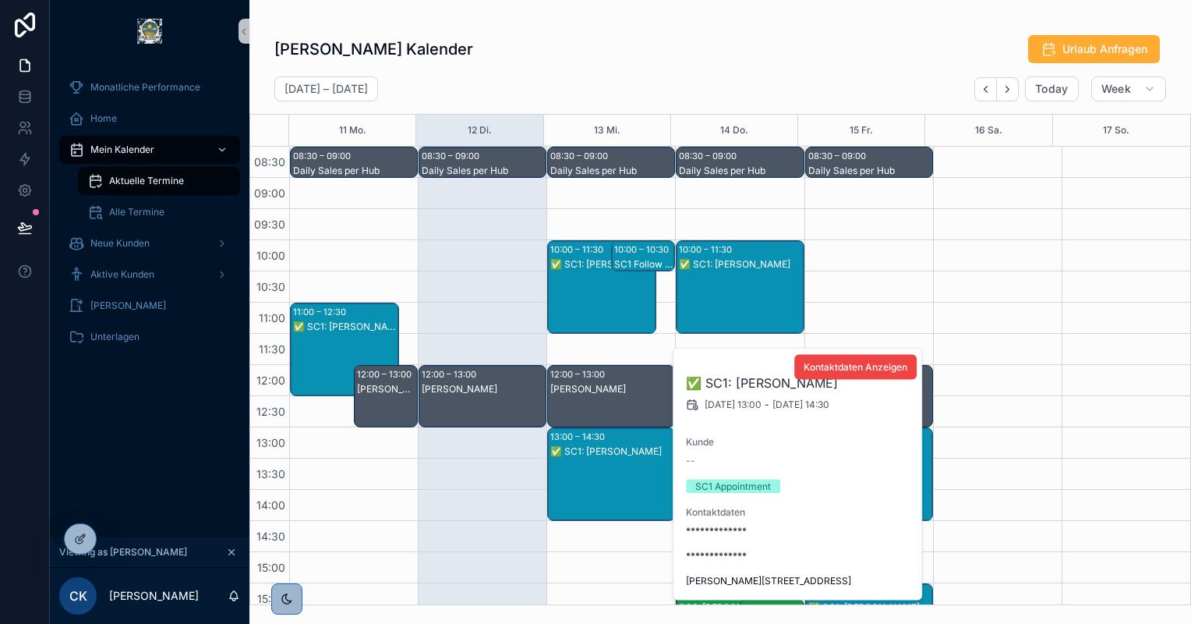 The width and height of the screenshot is (1191, 624). Describe the element at coordinates (855, 367) in the screenshot. I see `span: Kontaktdaten Anzeigen` at that location.